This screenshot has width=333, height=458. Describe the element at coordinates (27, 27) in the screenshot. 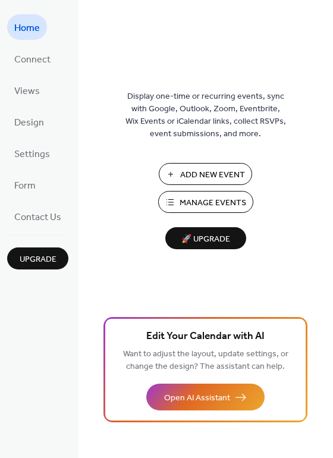

I see `a: Home` at that location.